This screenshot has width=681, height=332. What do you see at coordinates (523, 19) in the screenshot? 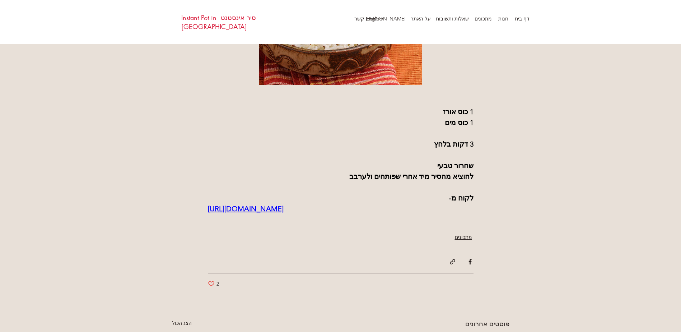
I see `a: דף בית` at bounding box center [523, 19].